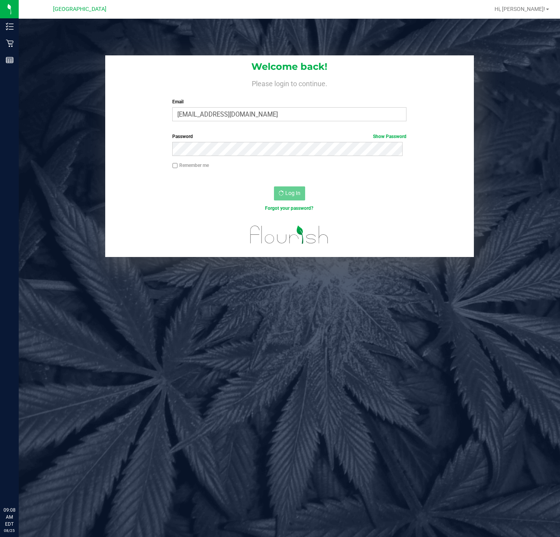 Image resolution: width=560 pixels, height=537 pixels. Describe the element at coordinates (9, 517) in the screenshot. I see `p: 09:08 AM EDT` at that location.